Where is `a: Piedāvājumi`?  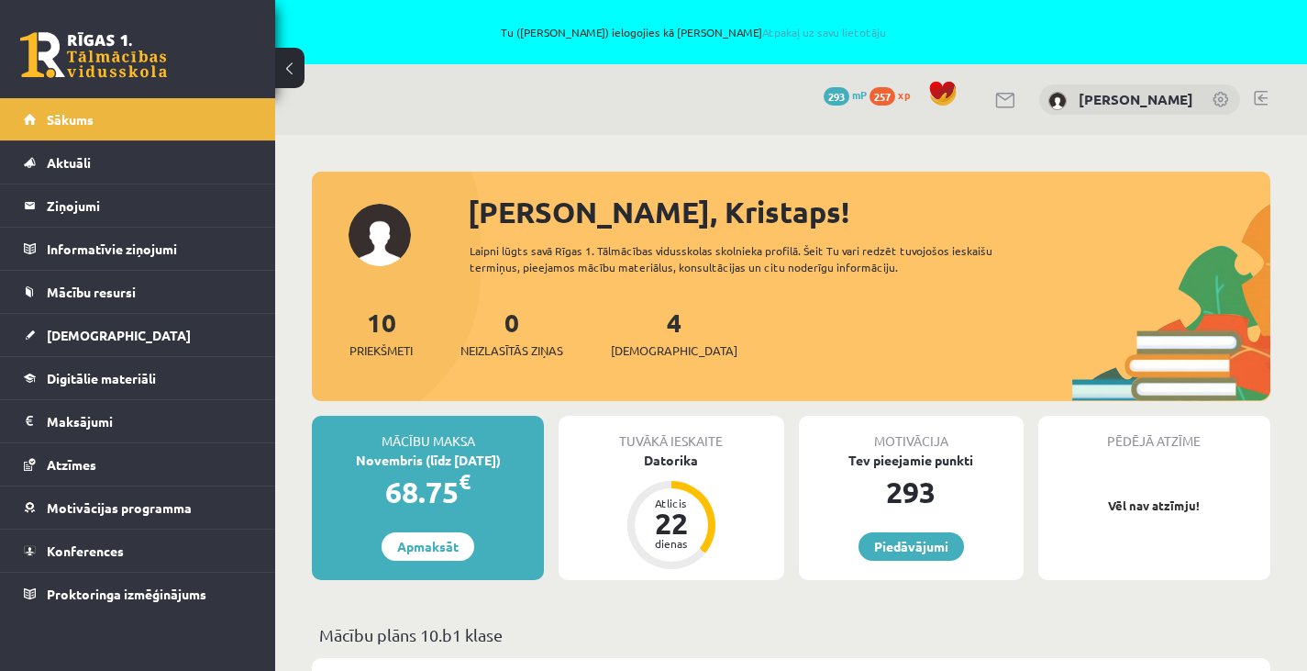 a: Piedāvājumi is located at coordinates (911, 546).